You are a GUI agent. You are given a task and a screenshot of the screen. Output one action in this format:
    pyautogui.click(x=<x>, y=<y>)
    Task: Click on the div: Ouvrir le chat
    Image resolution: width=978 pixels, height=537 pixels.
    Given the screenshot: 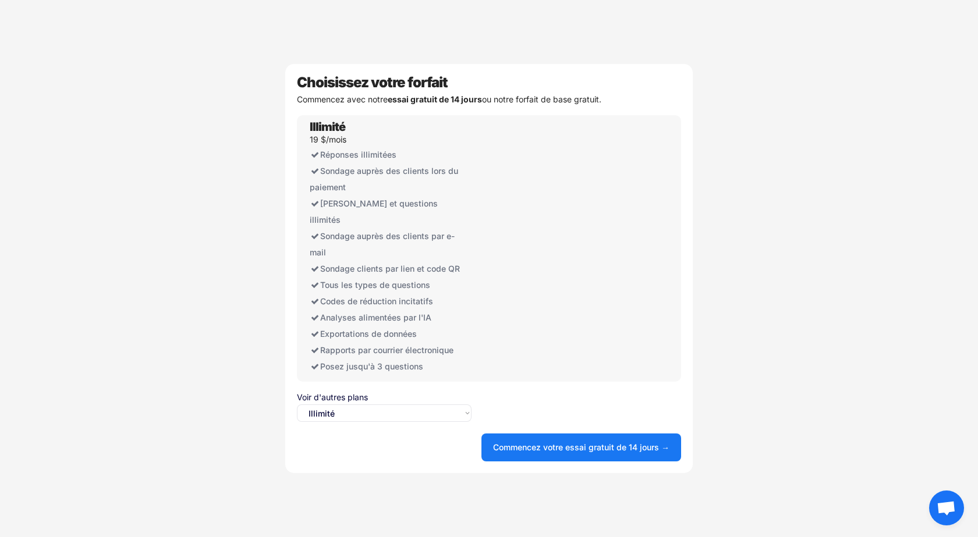 What is the action you would take?
    pyautogui.click(x=946, y=508)
    